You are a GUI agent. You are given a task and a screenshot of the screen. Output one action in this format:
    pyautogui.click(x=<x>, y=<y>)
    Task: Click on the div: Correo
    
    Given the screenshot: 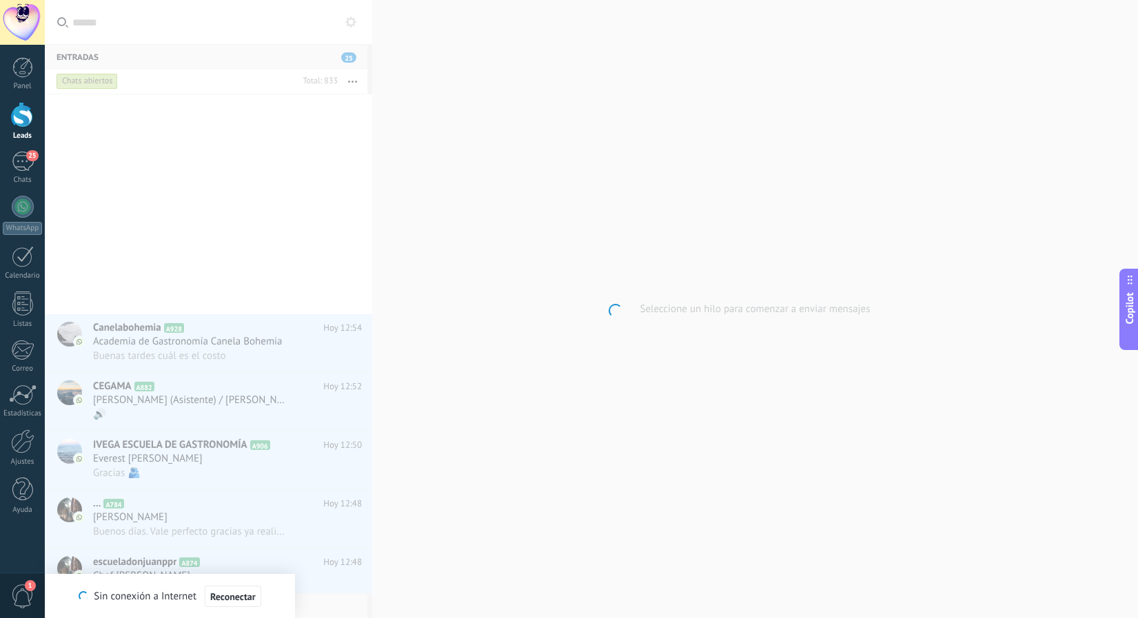 What is the action you would take?
    pyautogui.click(x=23, y=369)
    